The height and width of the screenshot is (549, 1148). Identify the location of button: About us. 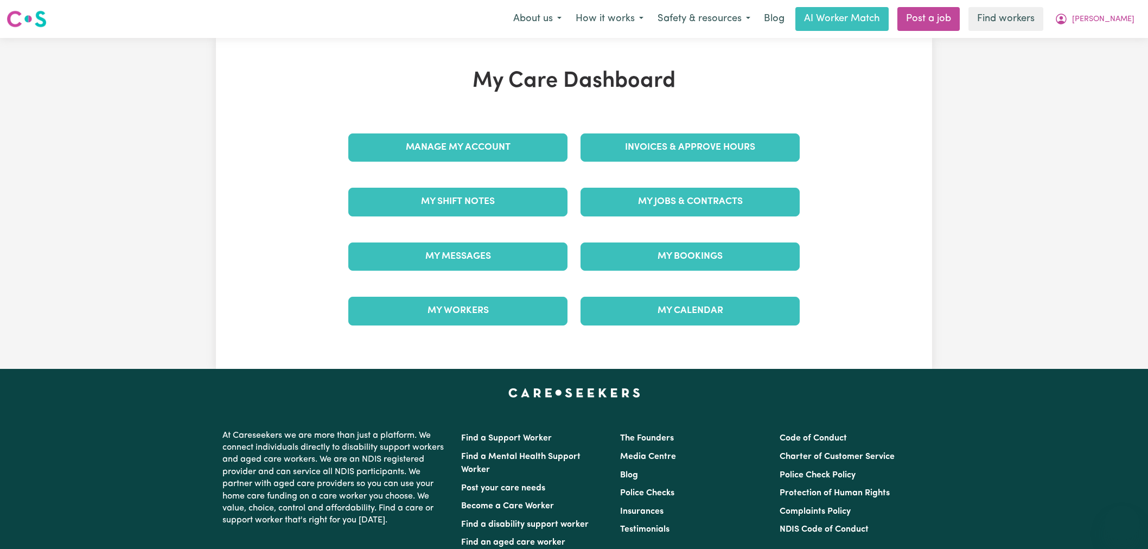
(537, 19).